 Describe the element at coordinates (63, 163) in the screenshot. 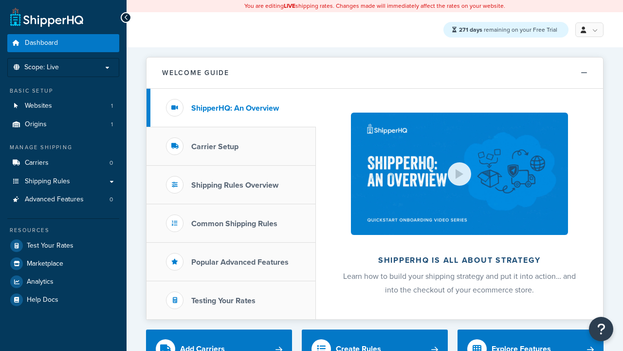

I see `li: Carriers` at that location.